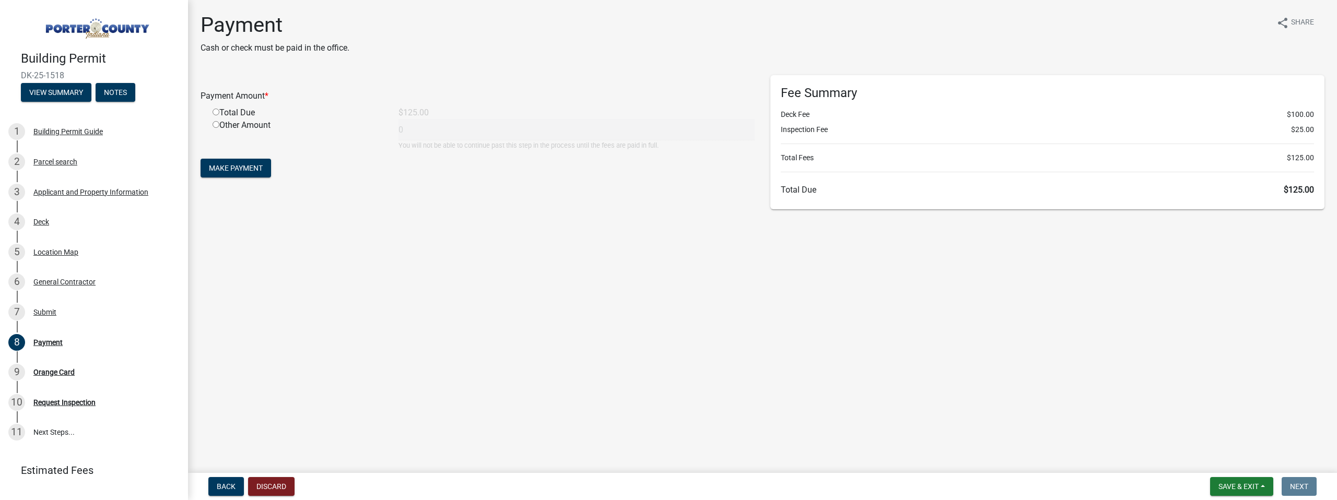 The height and width of the screenshot is (500, 1337). I want to click on div: Deck, so click(41, 222).